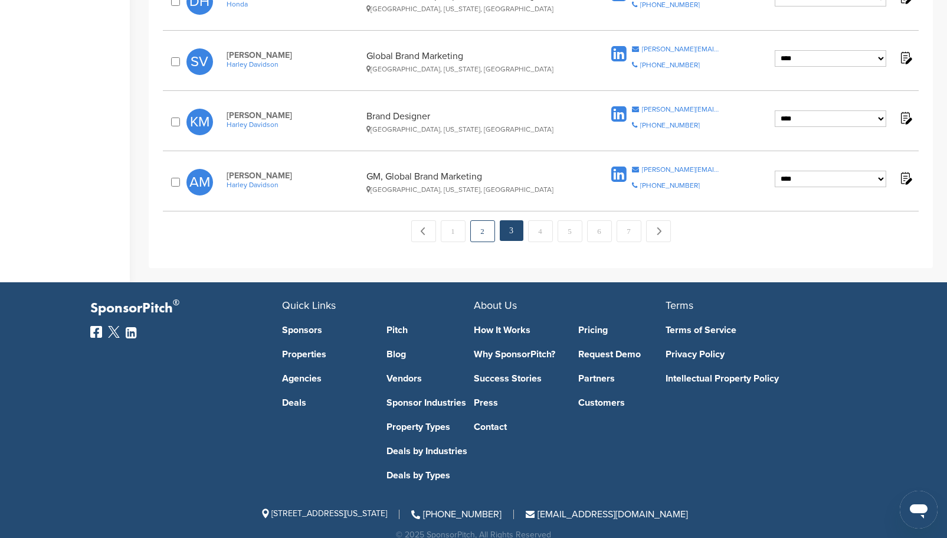  I want to click on a: Success Stories, so click(518, 378).